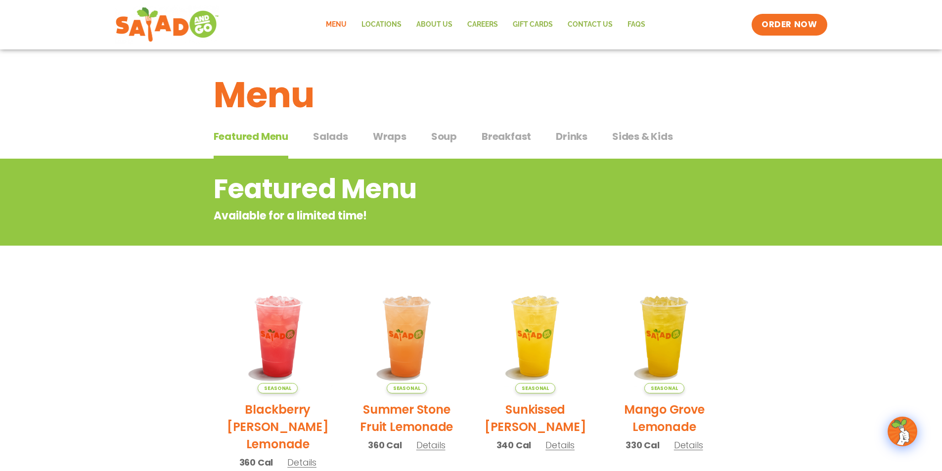  What do you see at coordinates (514, 445) in the screenshot?
I see `span: 340 Cal` at bounding box center [514, 445].